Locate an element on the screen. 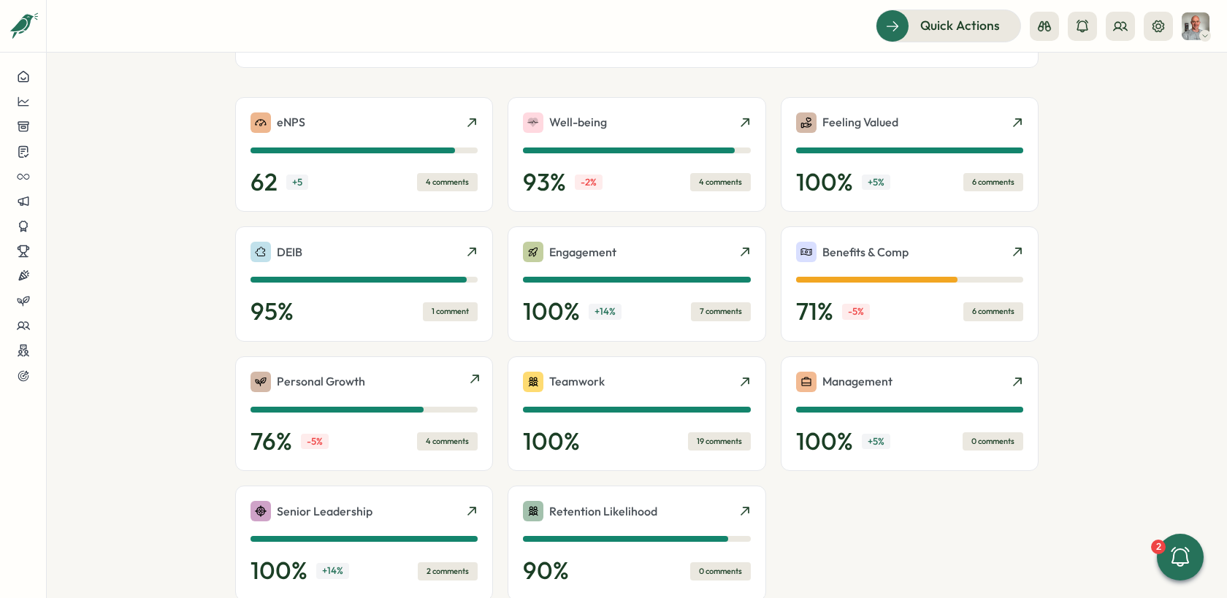 This screenshot has width=1227, height=598. p: 95 % is located at coordinates (272, 312).